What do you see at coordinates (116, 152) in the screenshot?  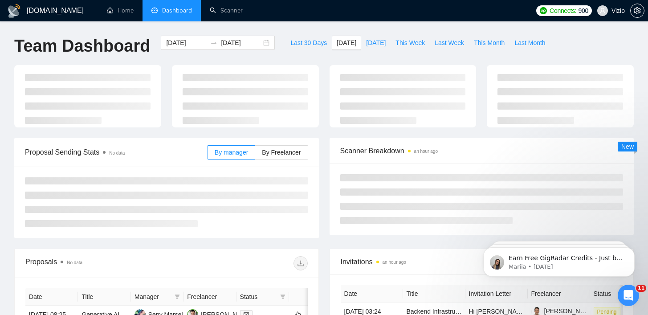 I see `span: Proposal Sending Stats` at bounding box center [116, 152].